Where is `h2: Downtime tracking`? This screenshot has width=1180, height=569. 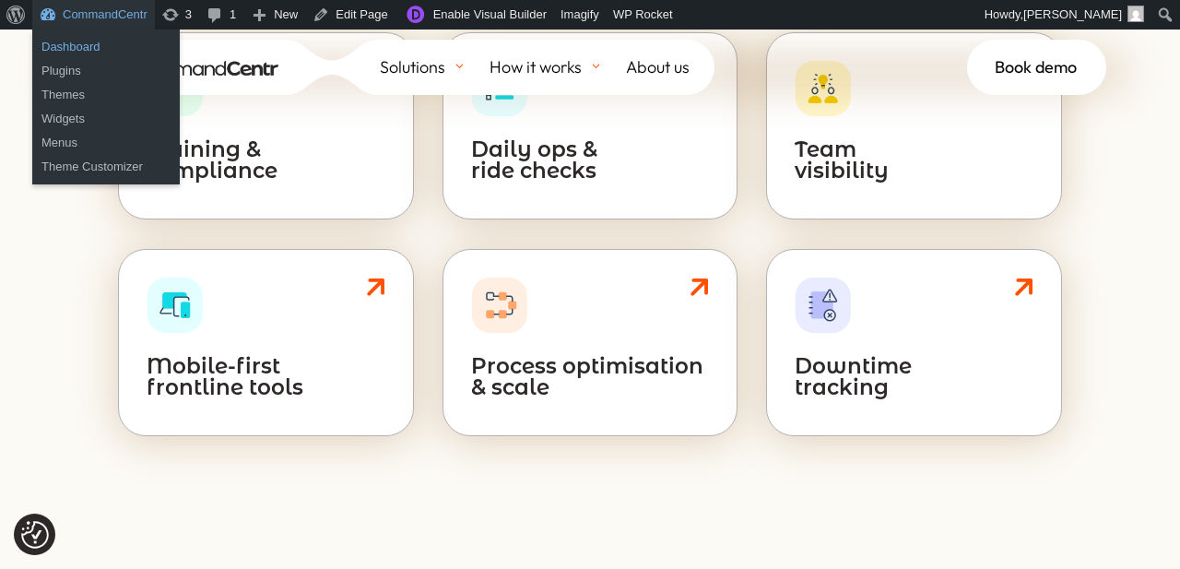
h2: Downtime tracking is located at coordinates (914, 382).